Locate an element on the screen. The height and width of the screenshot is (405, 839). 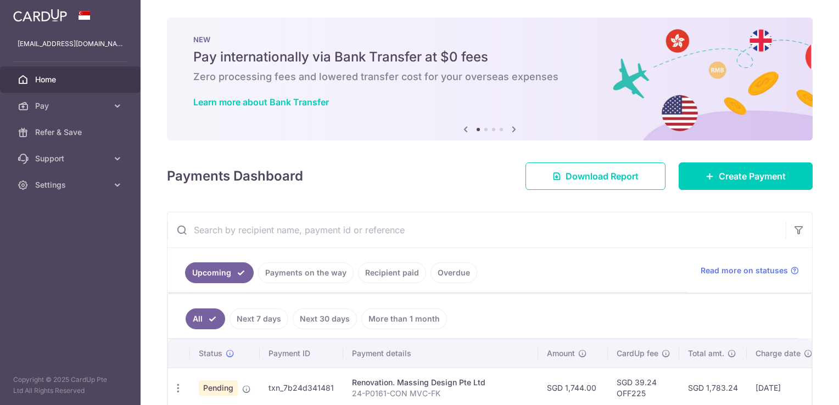
p: NEW is located at coordinates (490, 40).